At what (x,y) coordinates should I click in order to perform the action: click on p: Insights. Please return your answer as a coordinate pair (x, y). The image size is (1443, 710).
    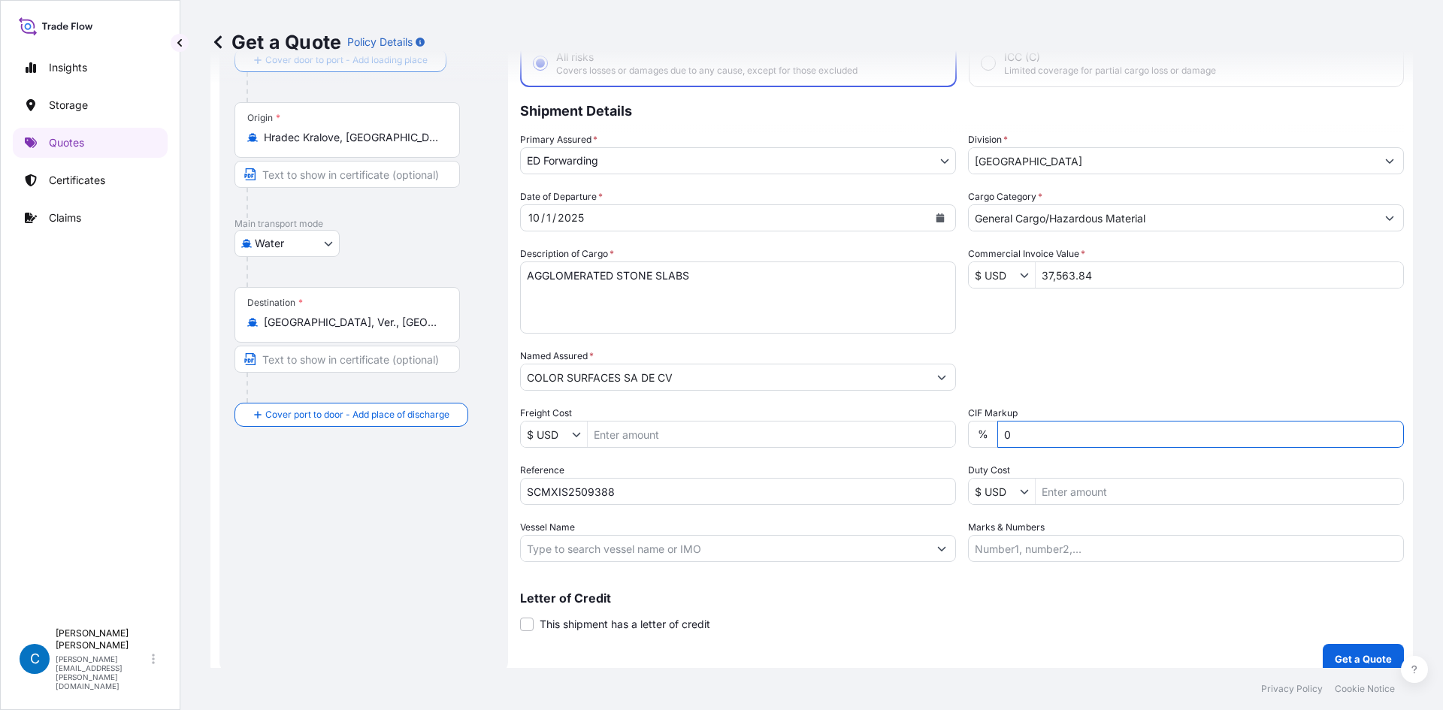
    Looking at the image, I should click on (68, 68).